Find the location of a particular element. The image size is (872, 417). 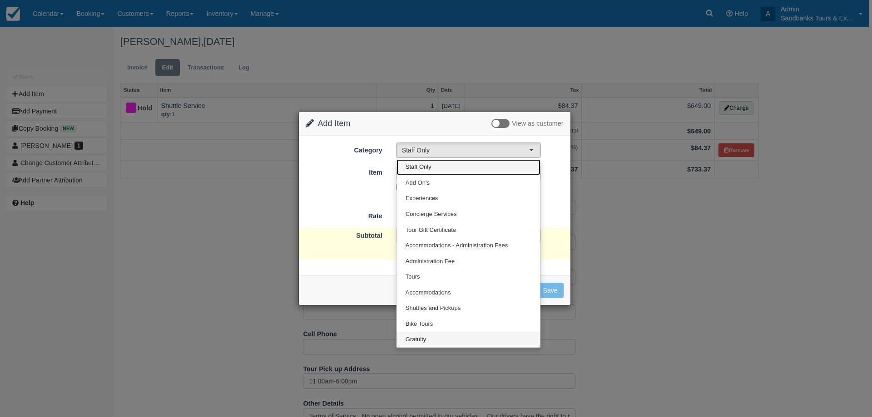

label: Subtotal is located at coordinates (344, 234).